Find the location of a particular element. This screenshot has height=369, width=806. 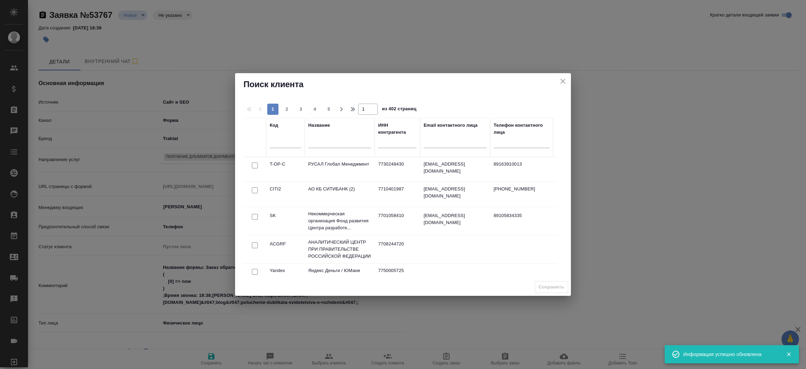

div: Email контактного лица is located at coordinates (451, 125).